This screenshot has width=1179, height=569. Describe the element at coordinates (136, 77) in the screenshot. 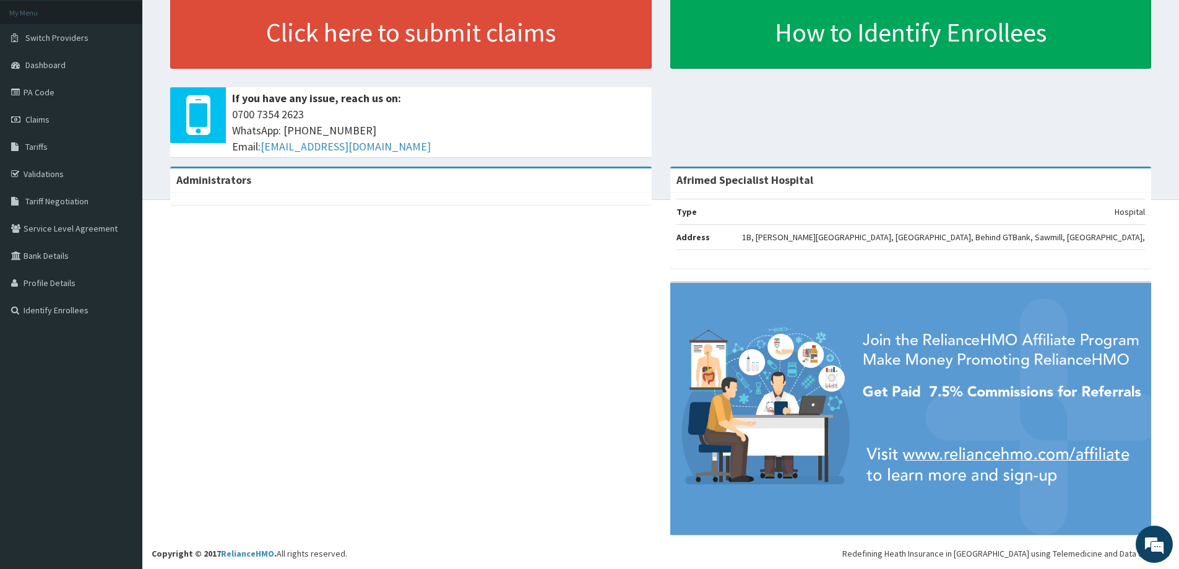

I see `div: Chat with us now` at that location.